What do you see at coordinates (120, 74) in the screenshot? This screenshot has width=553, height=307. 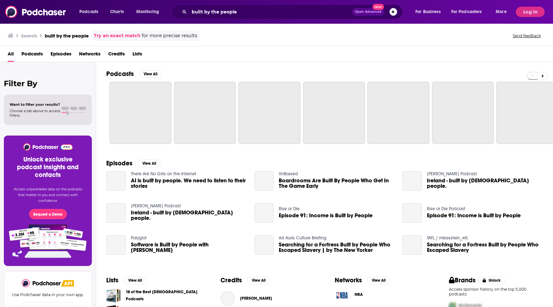 I see `h2: Podcasts` at bounding box center [120, 74].